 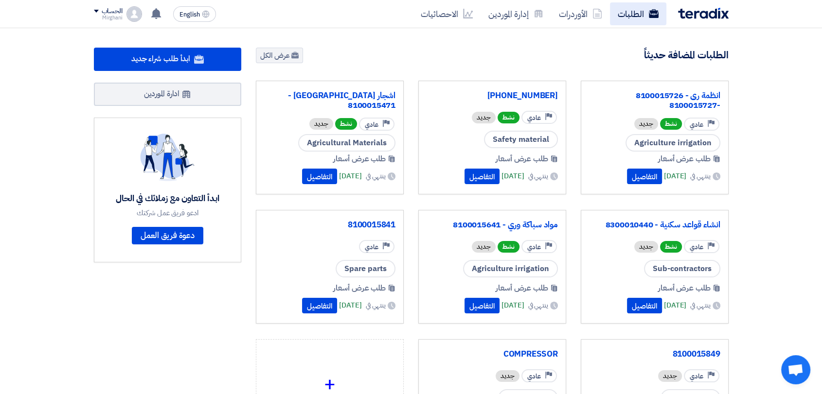 I want to click on img: profile_test.png, so click(x=134, y=14).